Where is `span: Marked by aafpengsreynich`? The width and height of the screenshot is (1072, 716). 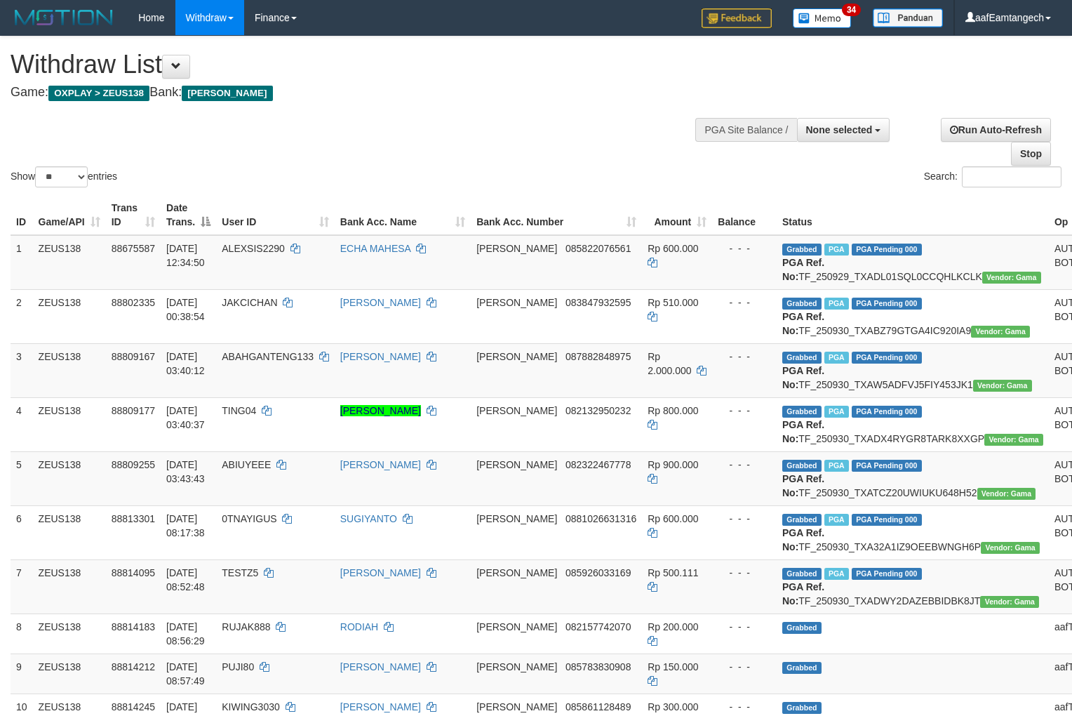
span: Marked by aafpengsreynich is located at coordinates (836, 249).